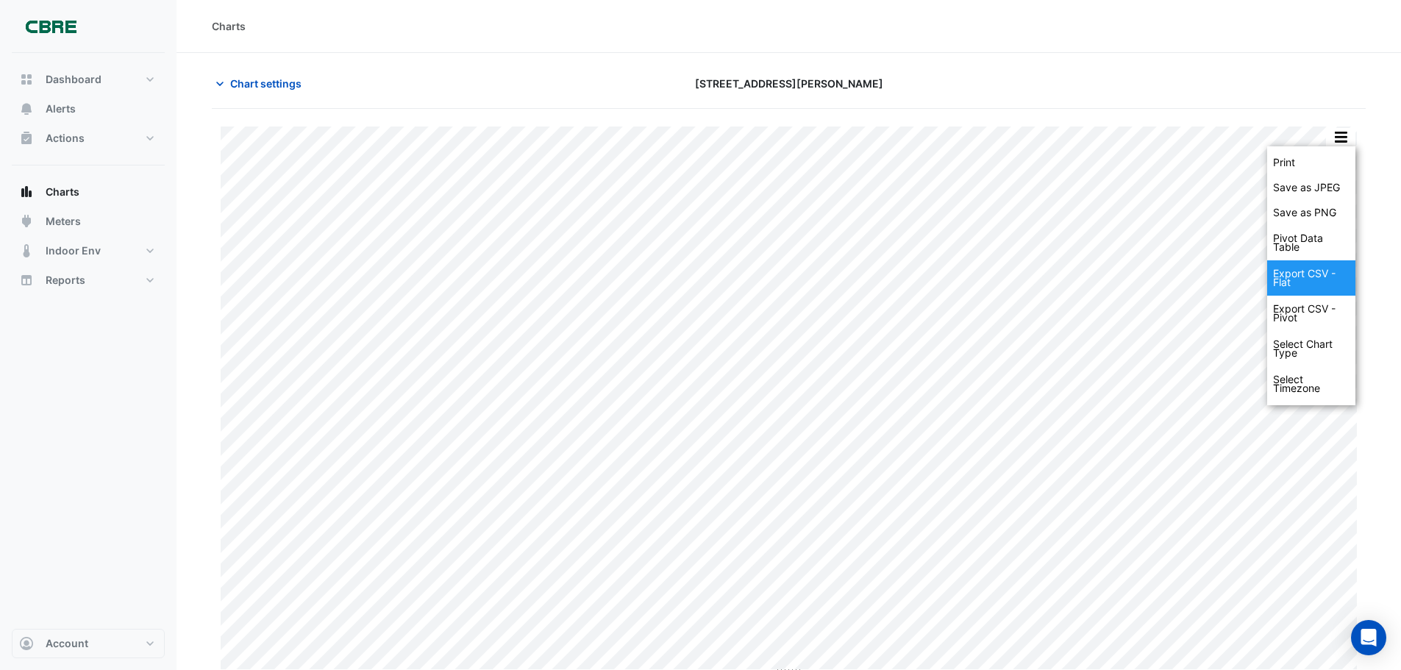  I want to click on div: Open Intercom Messenger, so click(1369, 638).